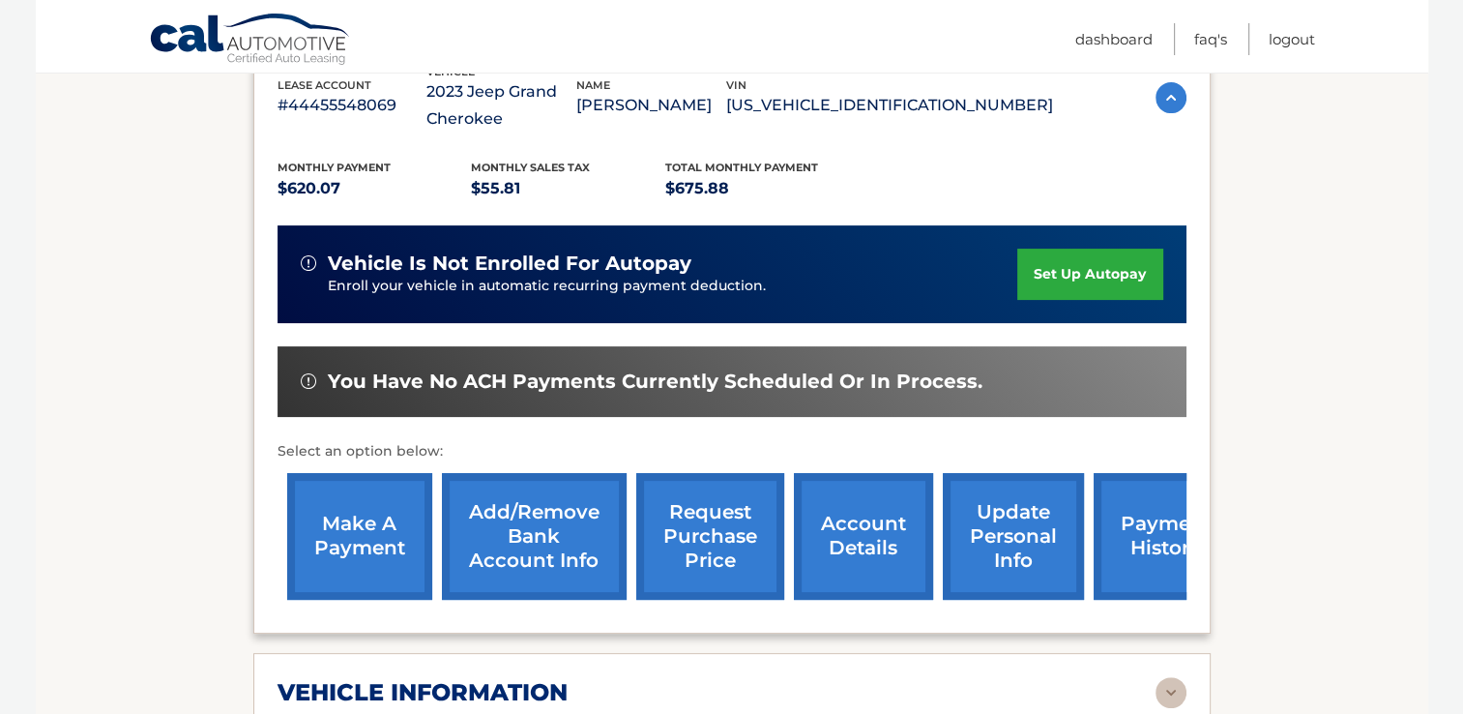 This screenshot has height=714, width=1463. Describe the element at coordinates (534, 536) in the screenshot. I see `a: Add/Remove bank account info` at that location.